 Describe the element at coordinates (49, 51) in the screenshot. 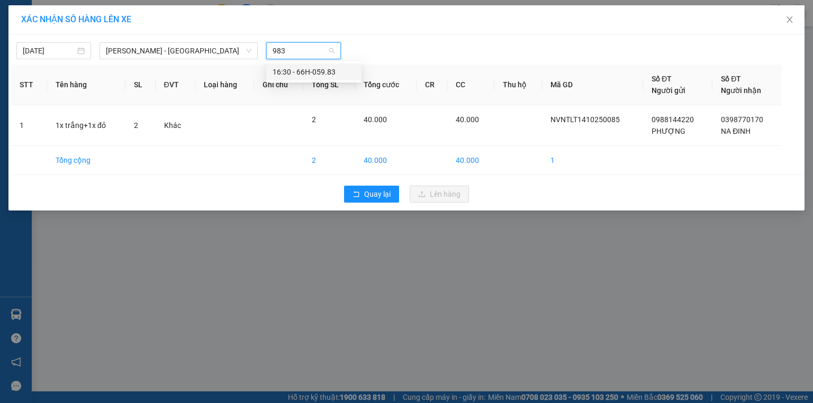

I see `input: 14/10/2025` at that location.